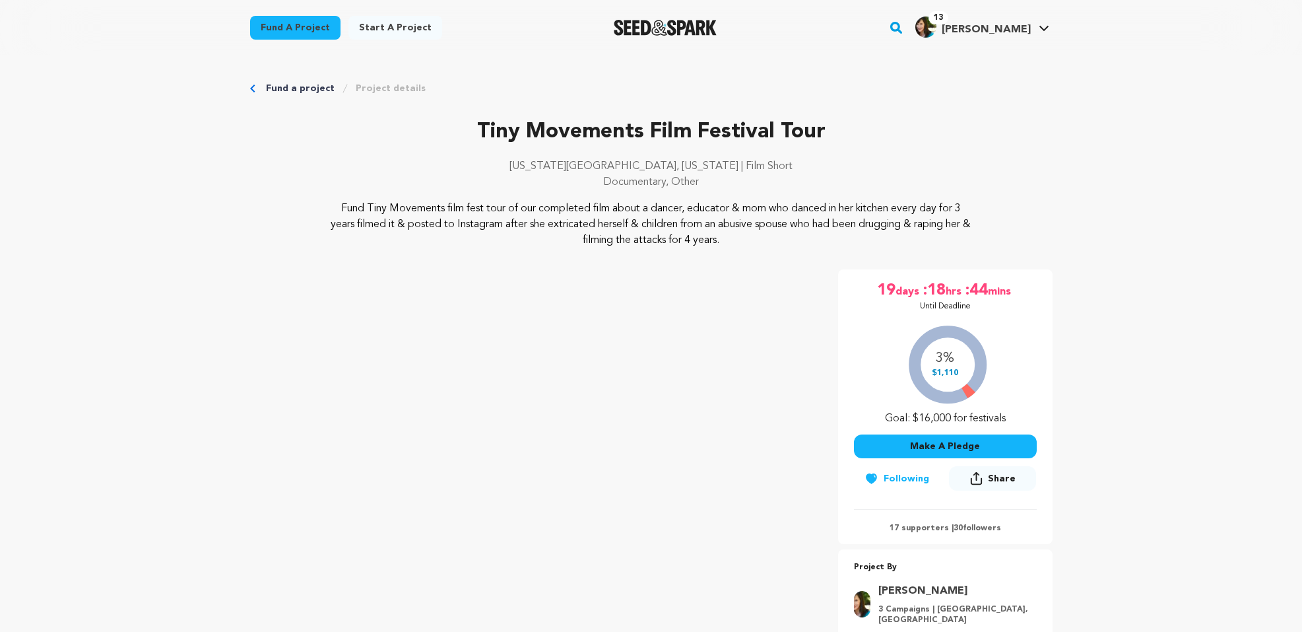  Describe the element at coordinates (973, 27) in the screenshot. I see `div: Laura S.'s Profile` at that location.